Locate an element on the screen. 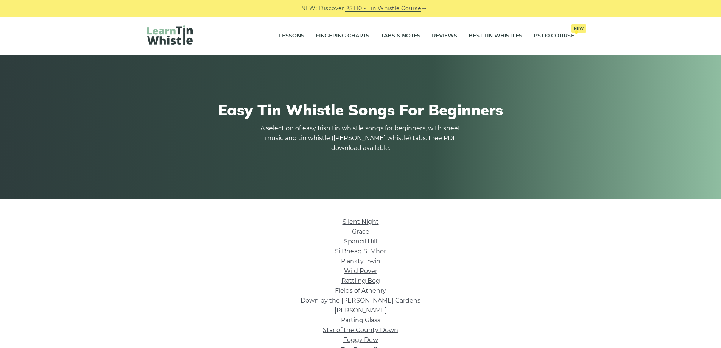  a: Tabs & Notes is located at coordinates (400, 36).